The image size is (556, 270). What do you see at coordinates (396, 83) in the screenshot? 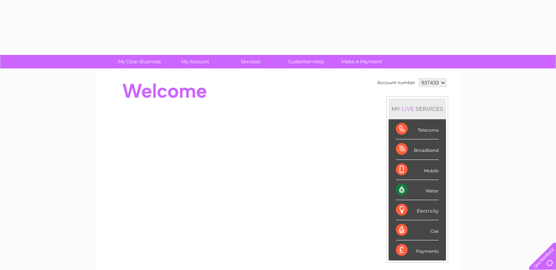
I see `td: Account number` at bounding box center [396, 83].